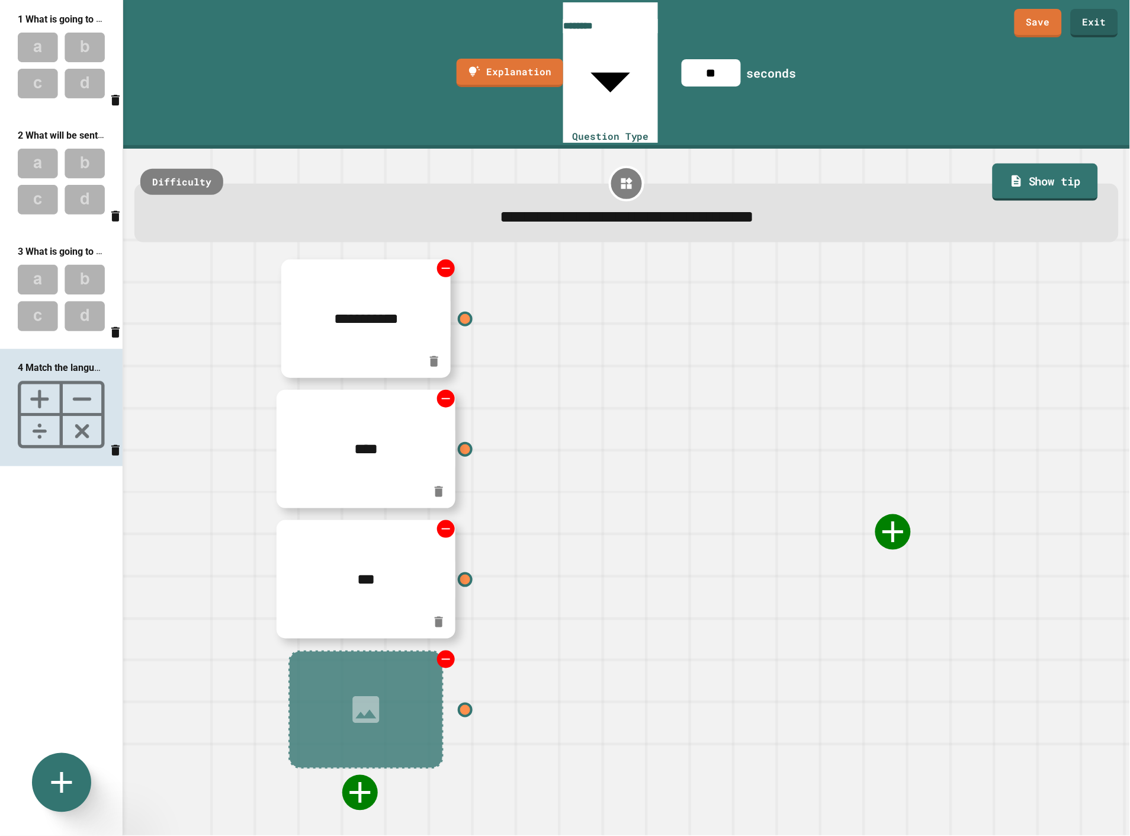 Image resolution: width=1130 pixels, height=836 pixels. Describe the element at coordinates (1045, 182) in the screenshot. I see `a: Show tip` at that location.